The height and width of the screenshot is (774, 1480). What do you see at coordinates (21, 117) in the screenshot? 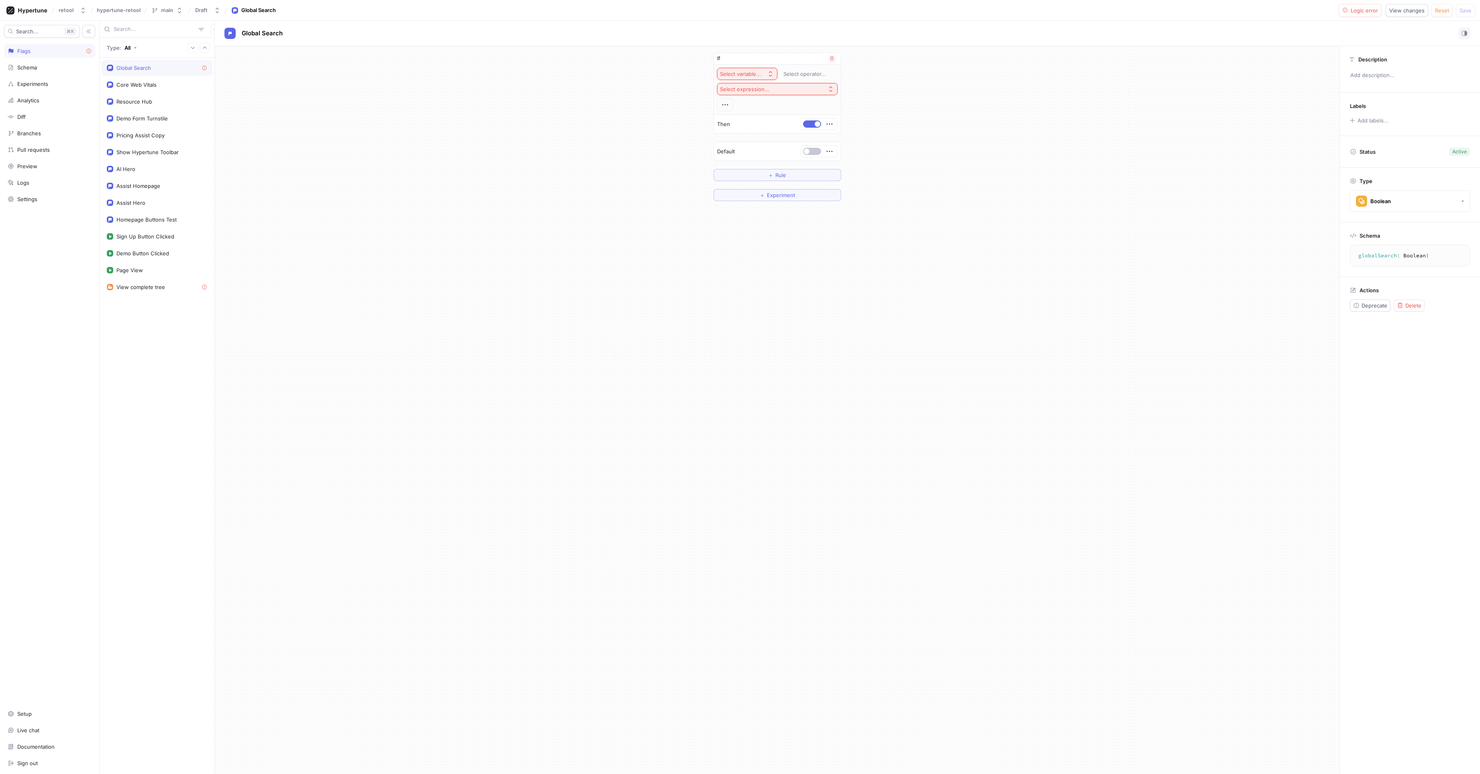
I see `div: Diff` at bounding box center [21, 117].